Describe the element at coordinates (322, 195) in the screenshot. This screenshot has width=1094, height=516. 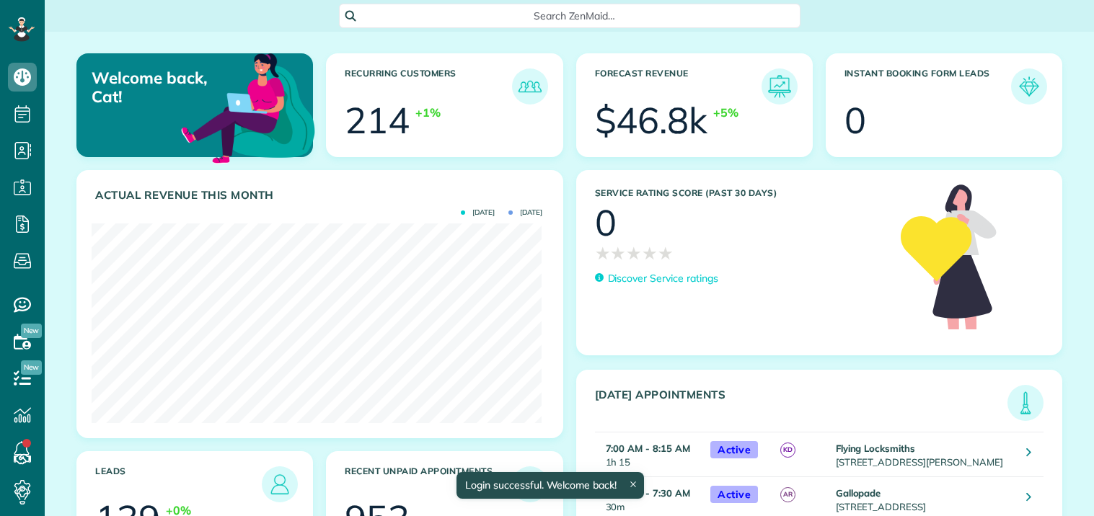
I see `h3: Actual Revenue this month` at that location.